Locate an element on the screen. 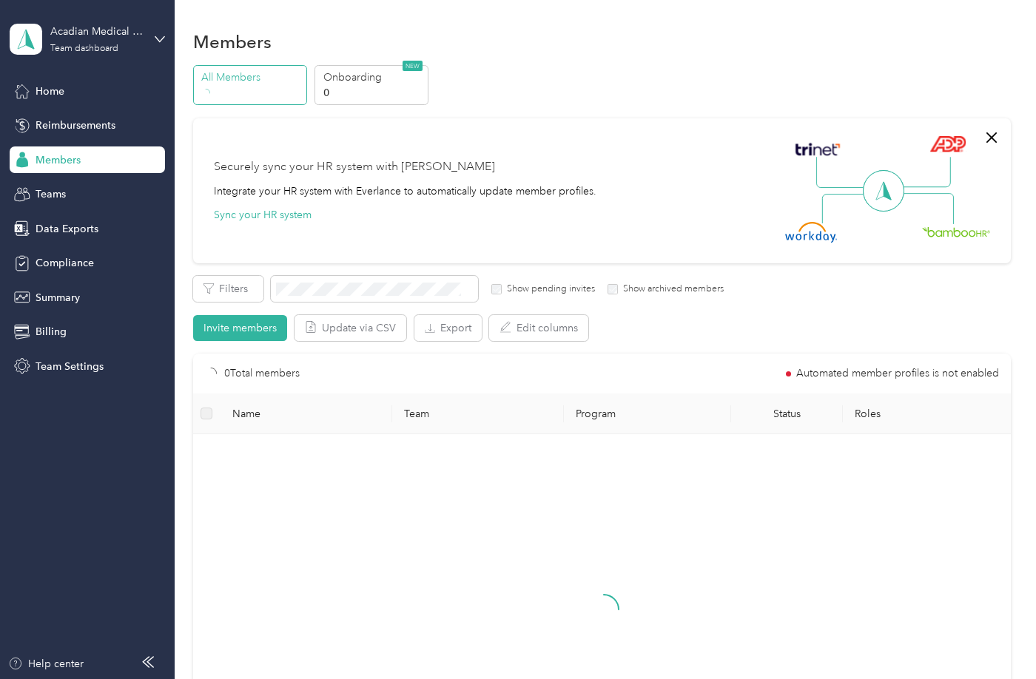 This screenshot has height=679, width=1036. th: Team is located at coordinates (478, 413).